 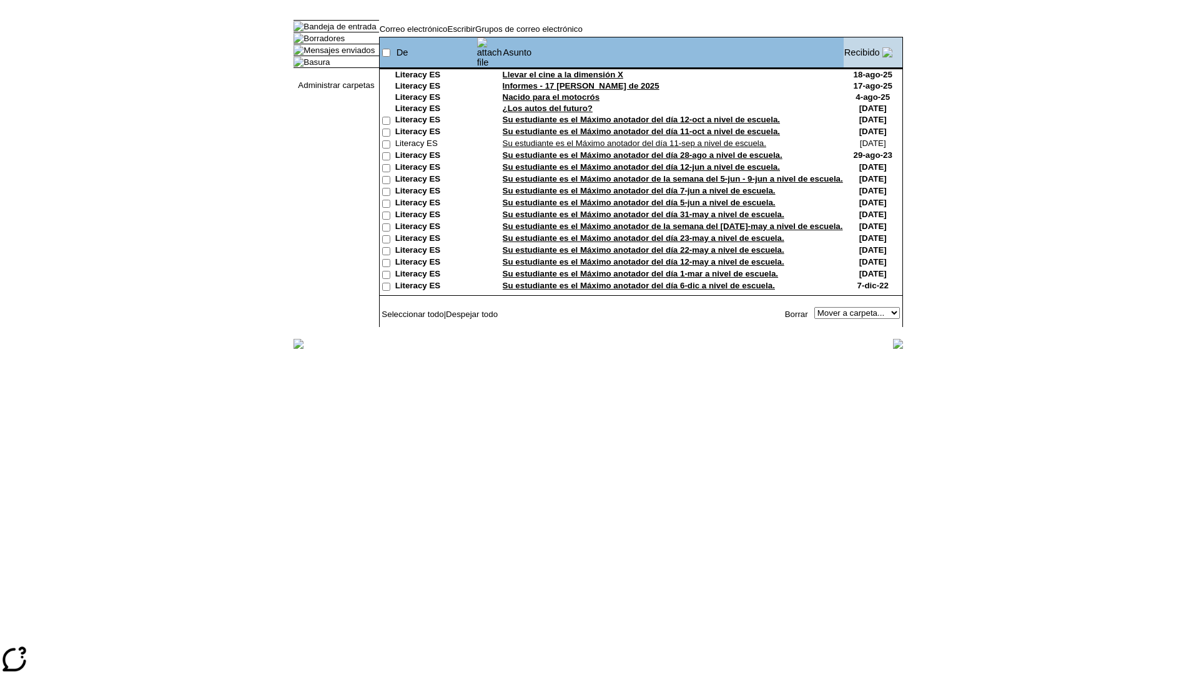 I want to click on a: Borrar, so click(x=796, y=314).